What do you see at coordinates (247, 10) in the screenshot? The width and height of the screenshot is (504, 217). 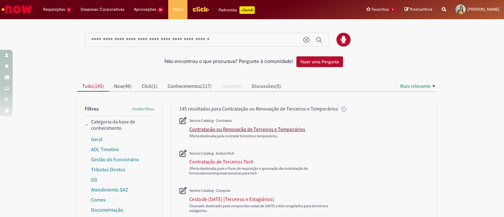 I see `p: +GenAi` at bounding box center [247, 10].